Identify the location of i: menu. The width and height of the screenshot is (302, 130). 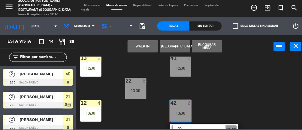
(9, 8).